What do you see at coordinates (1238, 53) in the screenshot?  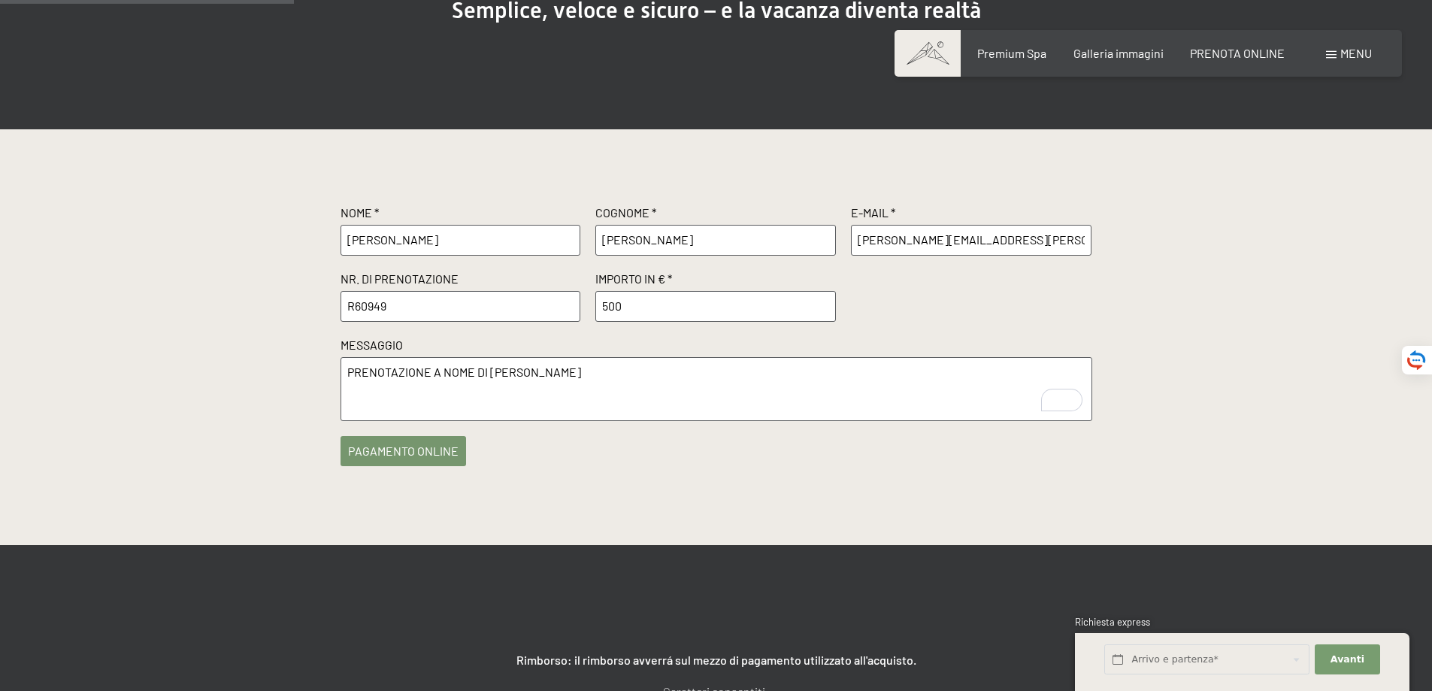 I see `span: PRENOTA ONLINE` at bounding box center [1238, 53].